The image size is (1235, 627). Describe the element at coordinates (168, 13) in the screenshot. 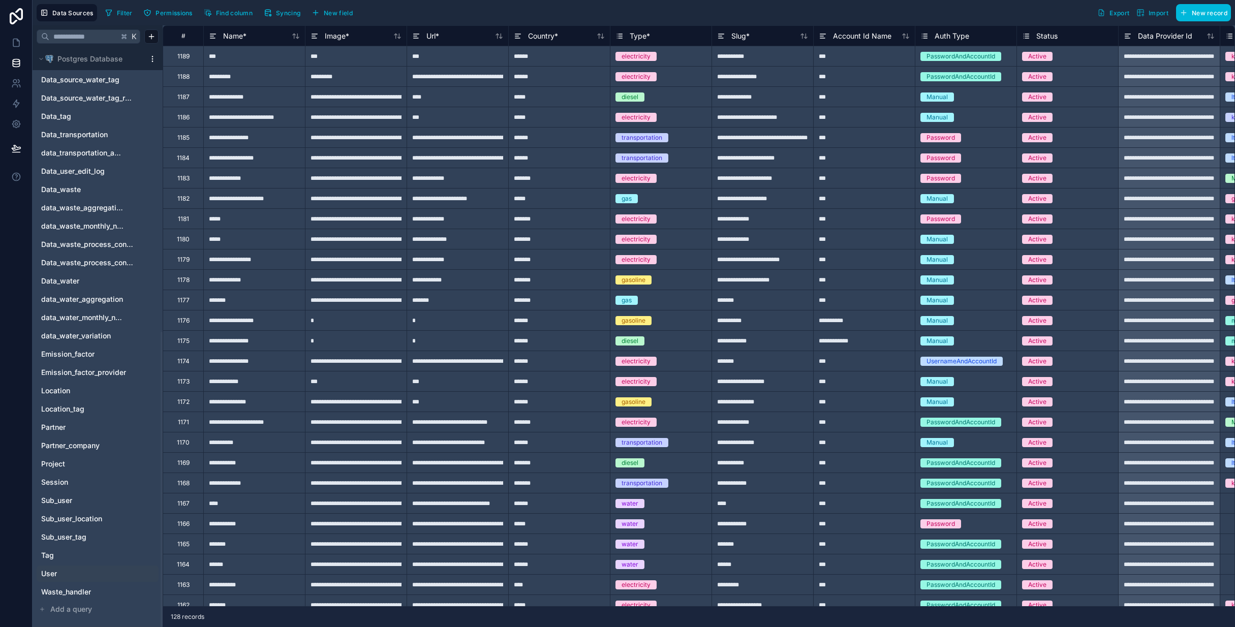

I see `button: Permissions` at that location.